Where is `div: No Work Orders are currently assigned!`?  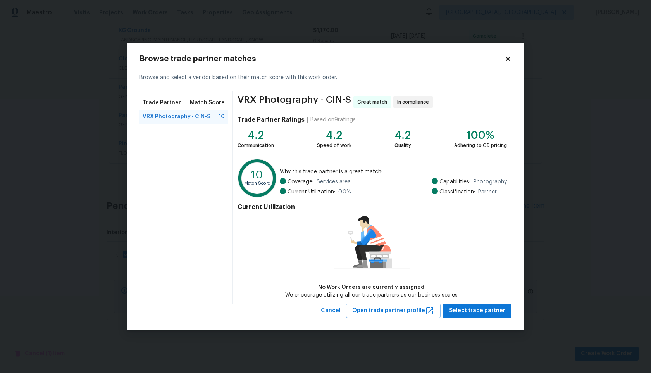 div: No Work Orders are currently assigned! is located at coordinates (372, 287).